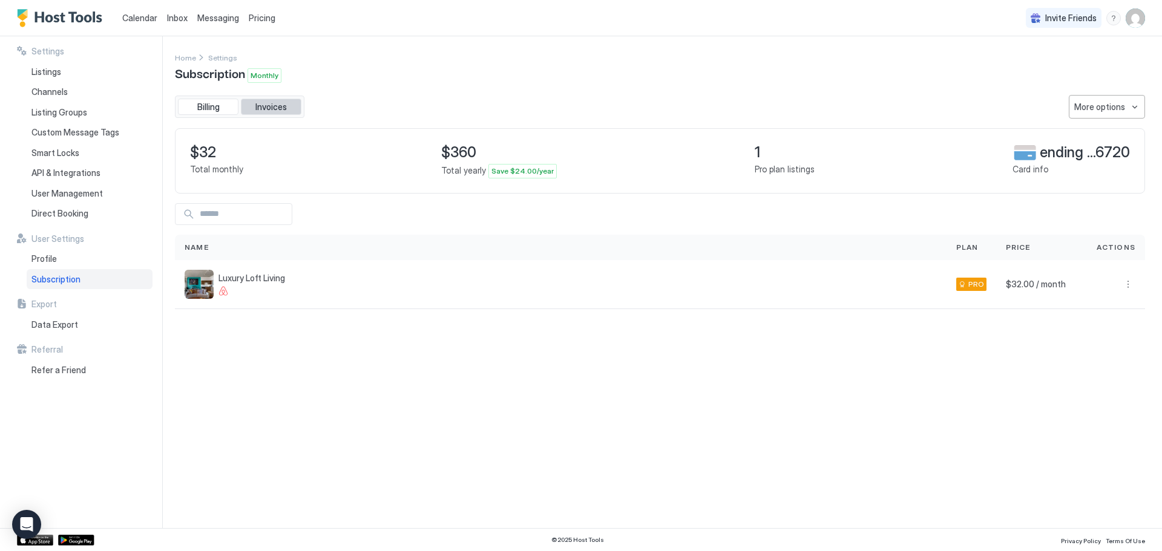  I want to click on a: App Store, so click(35, 540).